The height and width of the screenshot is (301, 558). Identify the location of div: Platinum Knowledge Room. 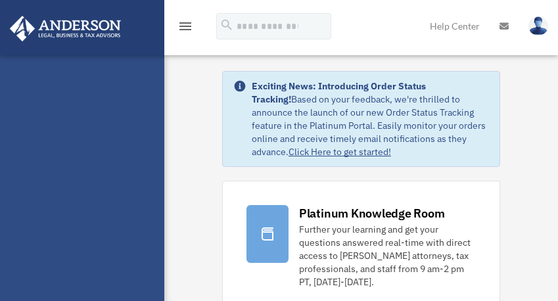
(372, 213).